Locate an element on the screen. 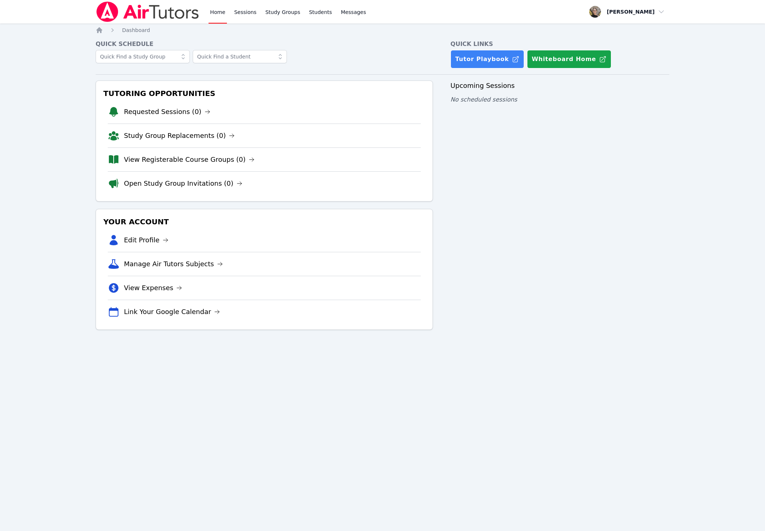 This screenshot has width=765, height=531. a: Study Group Replacements (0) is located at coordinates (179, 136).